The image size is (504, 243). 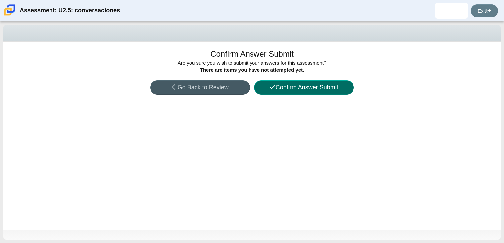 What do you see at coordinates (70, 11) in the screenshot?
I see `div: Assessment: U2.5: conversaciones` at bounding box center [70, 11].